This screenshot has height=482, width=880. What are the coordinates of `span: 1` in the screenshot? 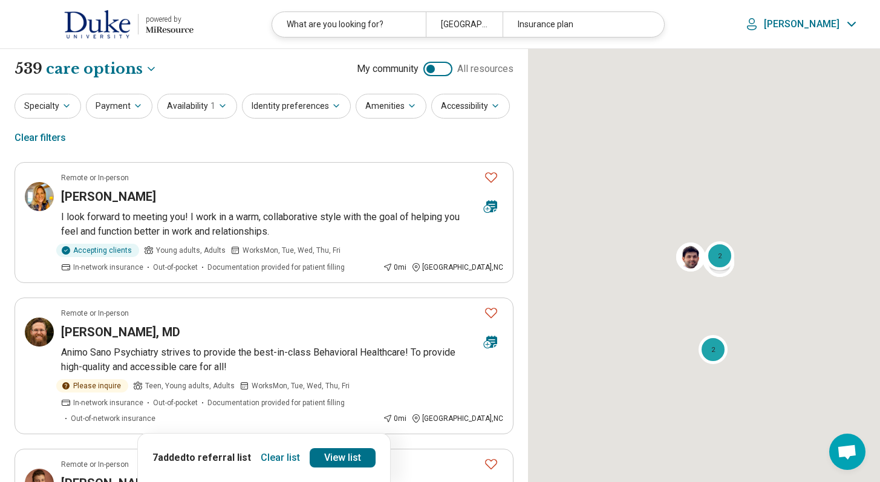 It's located at (213, 106).